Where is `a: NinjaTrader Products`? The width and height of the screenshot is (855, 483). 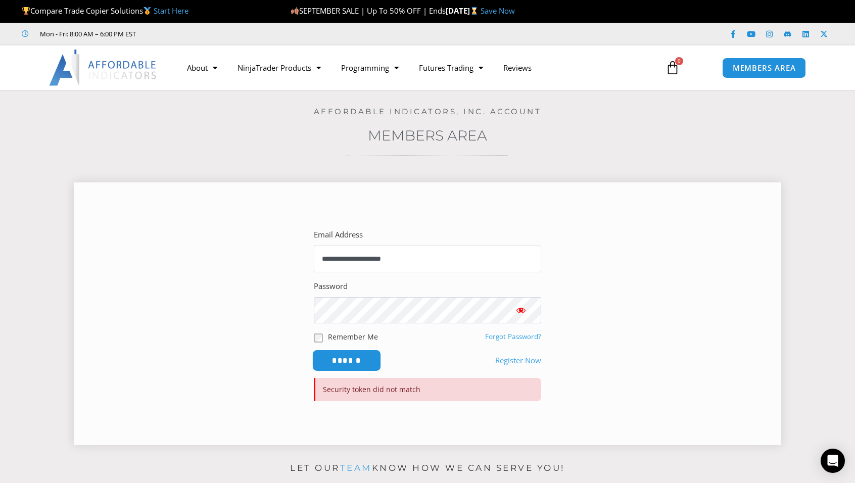
a: NinjaTrader Products is located at coordinates (279, 68).